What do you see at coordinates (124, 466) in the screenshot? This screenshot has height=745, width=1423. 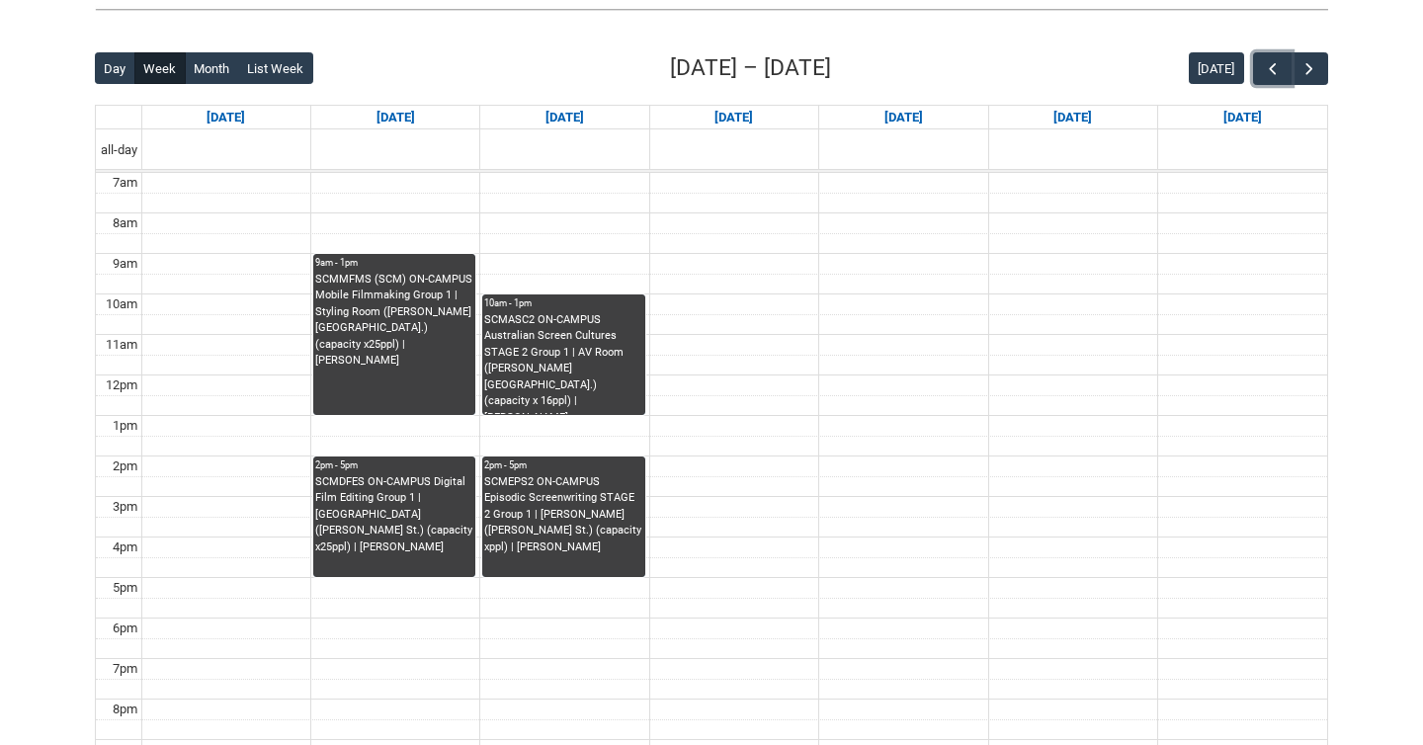 I see `div: 2pm` at bounding box center [124, 466].